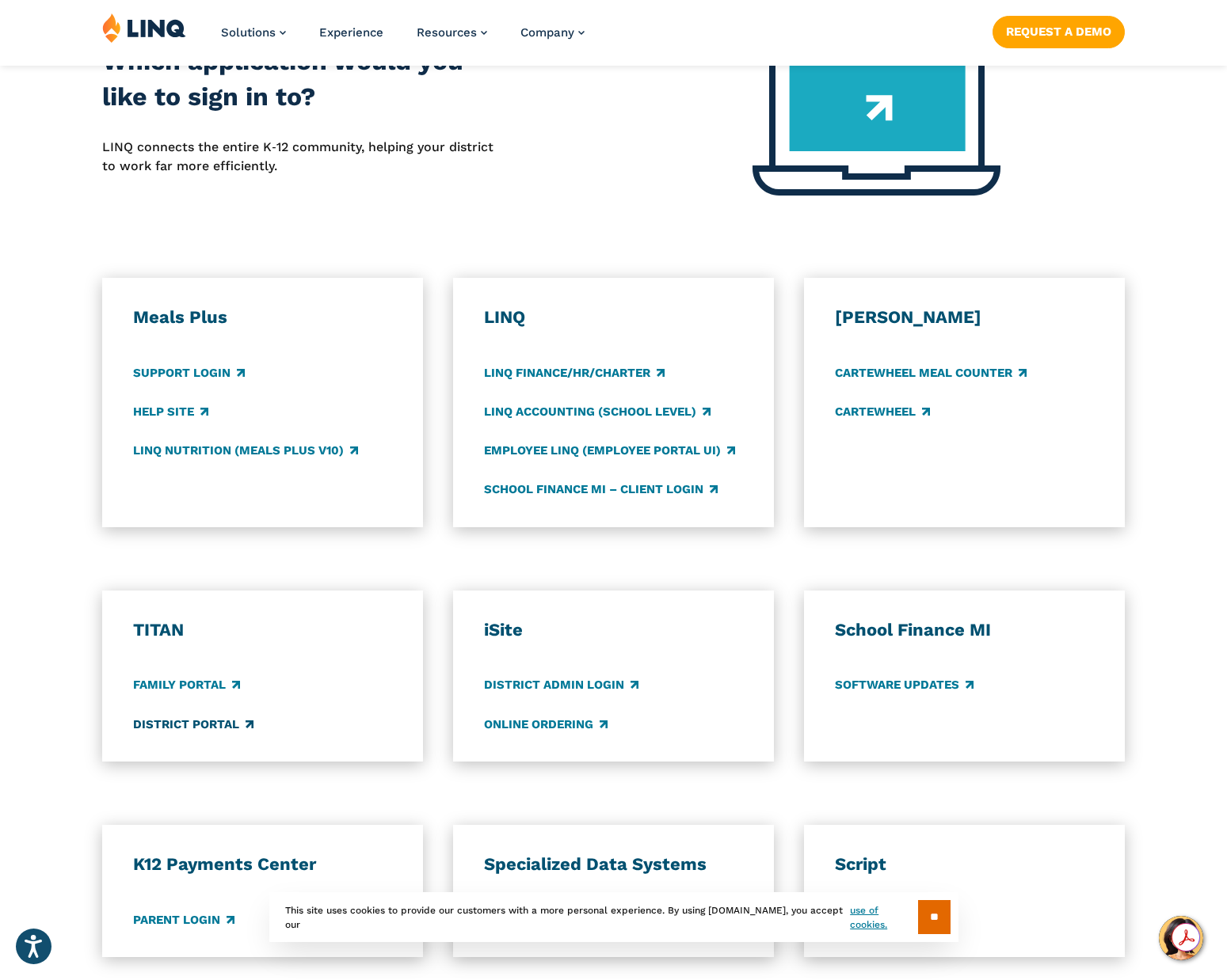 The image size is (1227, 980). What do you see at coordinates (245, 450) in the screenshot?
I see `a: LINQ Nutrition (Meals Plus v10)` at bounding box center [245, 450].